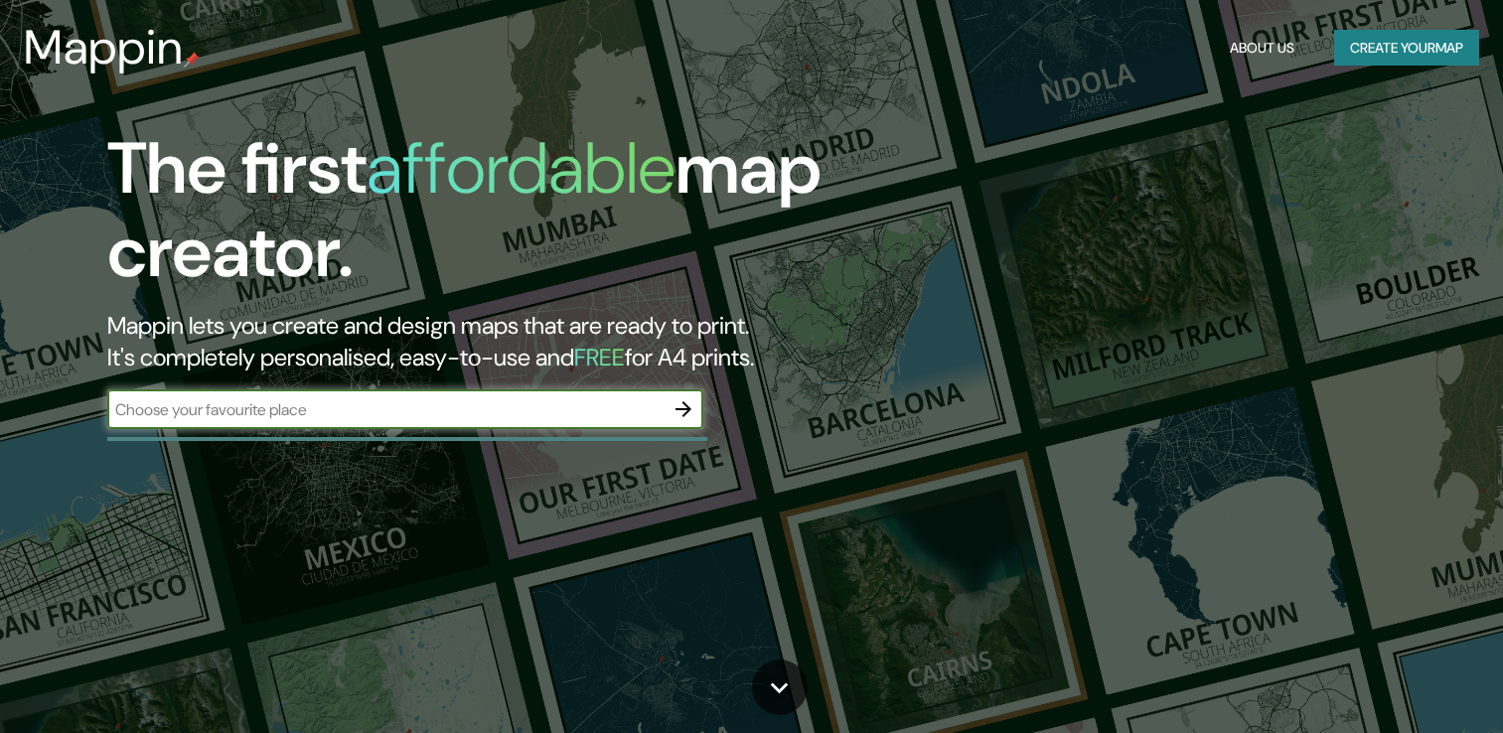 This screenshot has height=733, width=1503. Describe the element at coordinates (483, 342) in the screenshot. I see `h2: Mappin lets you create and design maps that are ready to print. It's completely personalised, eas...` at that location.